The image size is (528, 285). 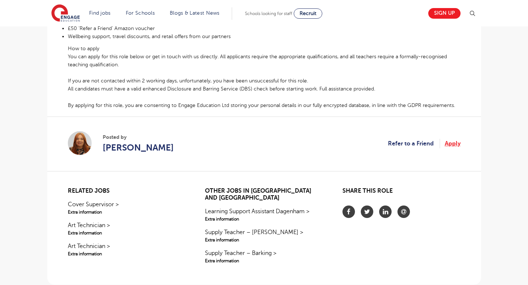 I want to click on h2: Related jobs, so click(x=126, y=191).